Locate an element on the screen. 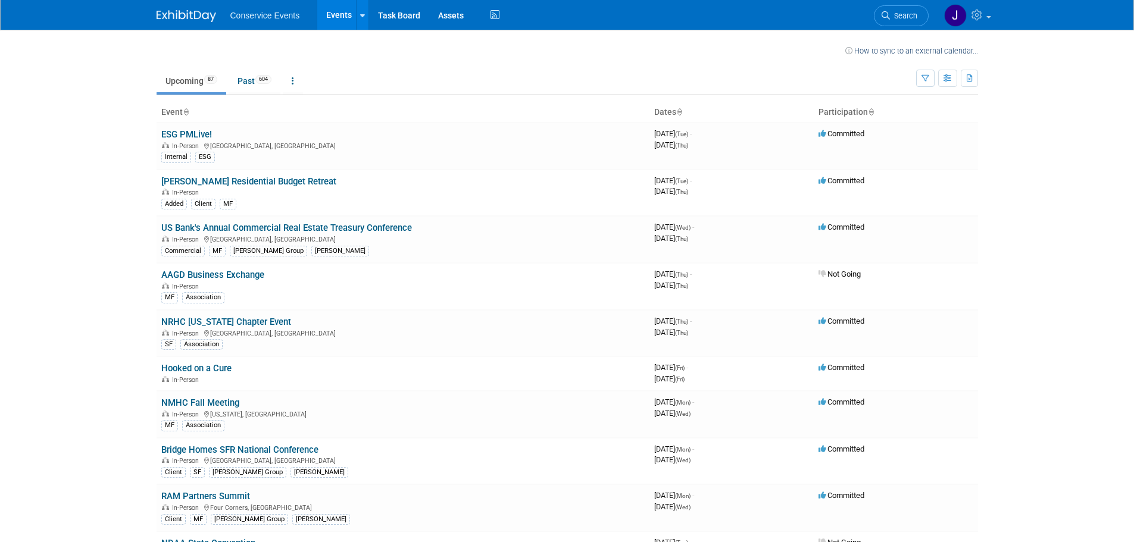  a: NMHC Fall Meeting is located at coordinates (200, 403).